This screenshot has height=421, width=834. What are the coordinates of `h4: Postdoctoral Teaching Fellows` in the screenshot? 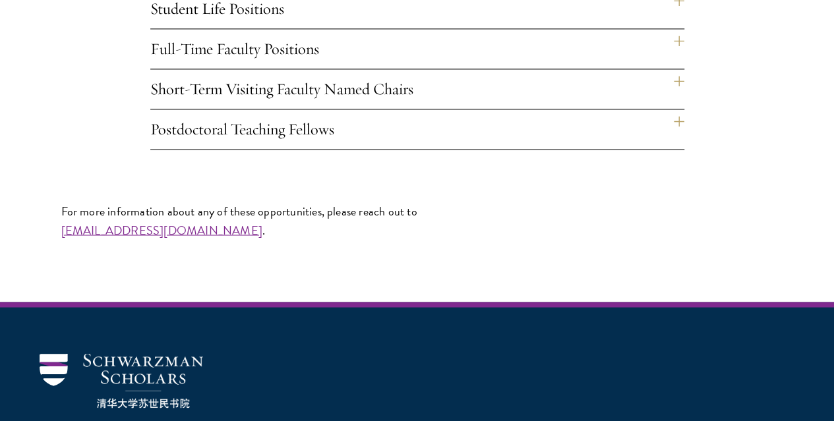 It's located at (417, 129).